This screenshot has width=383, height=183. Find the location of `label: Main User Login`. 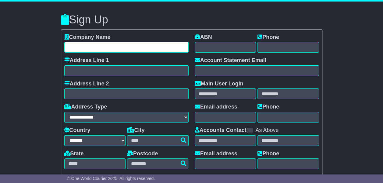

label: Main User Login is located at coordinates (219, 84).